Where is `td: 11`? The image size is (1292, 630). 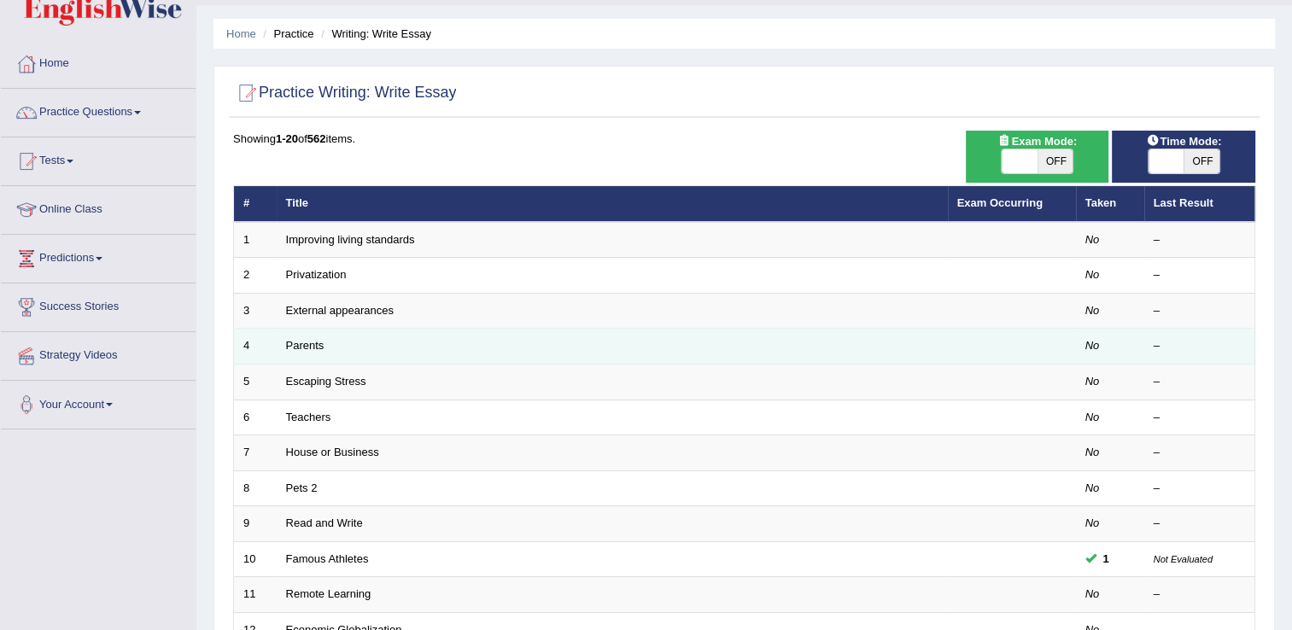
td: 11 is located at coordinates (255, 595).